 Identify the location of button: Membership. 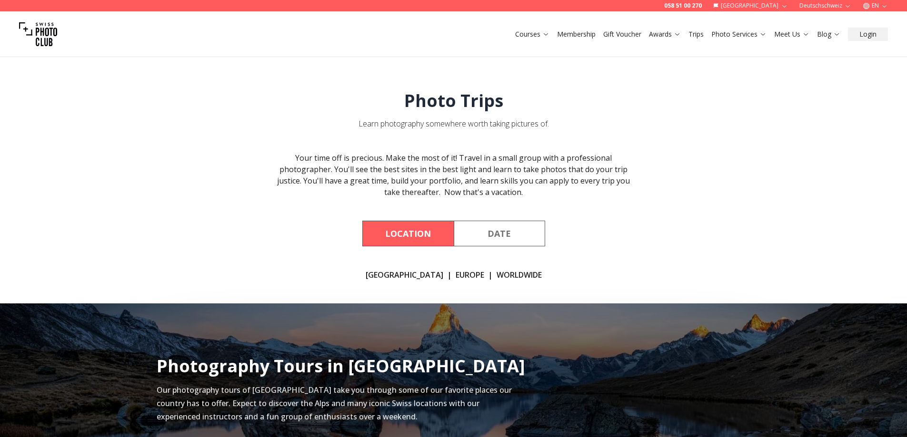
(576, 34).